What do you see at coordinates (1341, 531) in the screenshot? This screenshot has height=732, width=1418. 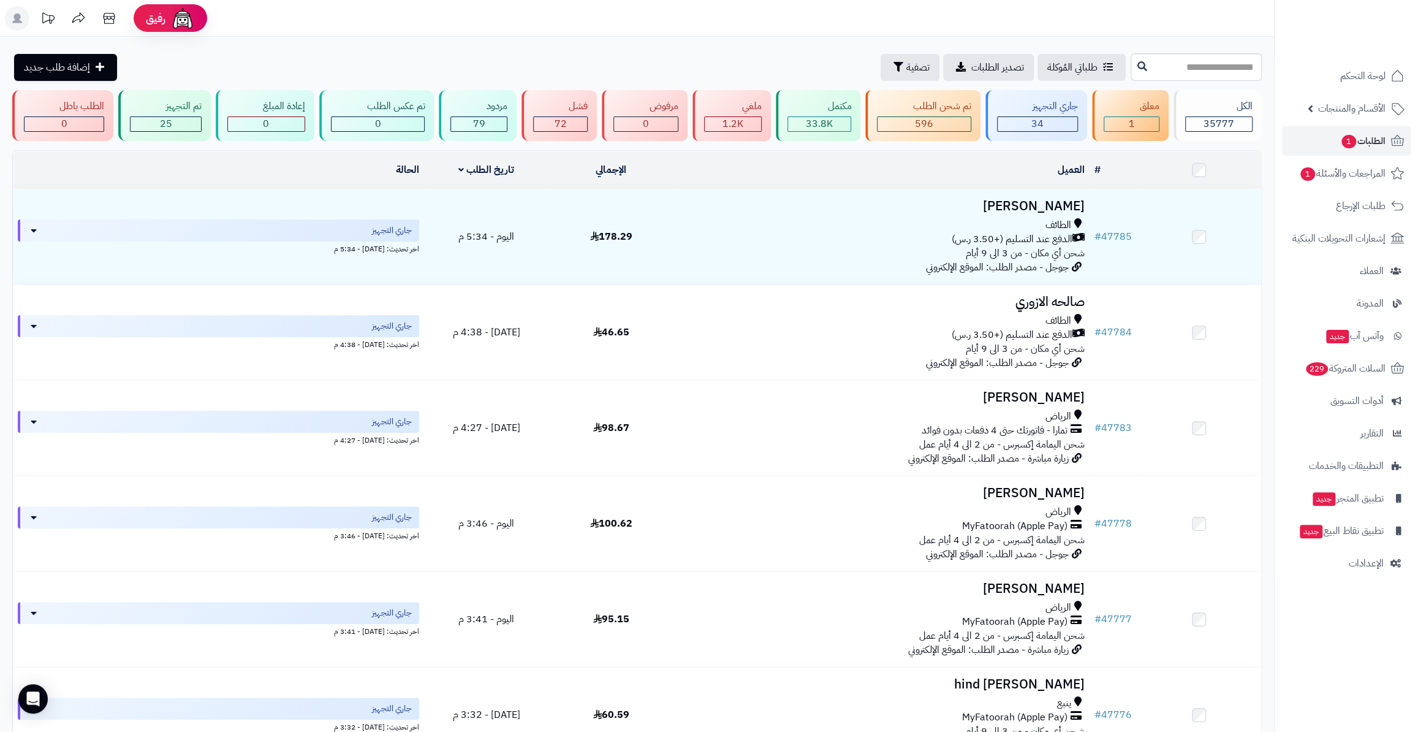 I see `span: تطبيق نقاط البيع` at bounding box center [1341, 531].